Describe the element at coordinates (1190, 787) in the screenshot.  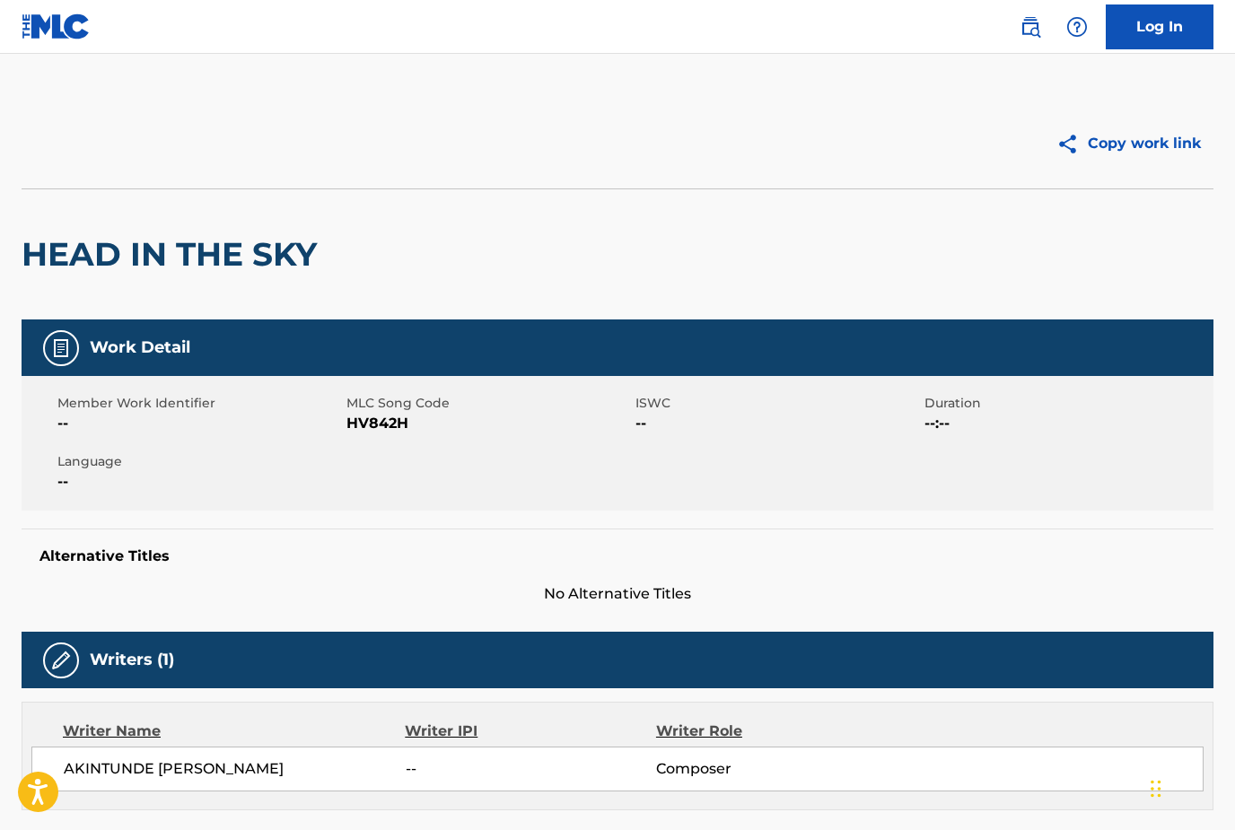
I see `div: Chat Widget` at that location.